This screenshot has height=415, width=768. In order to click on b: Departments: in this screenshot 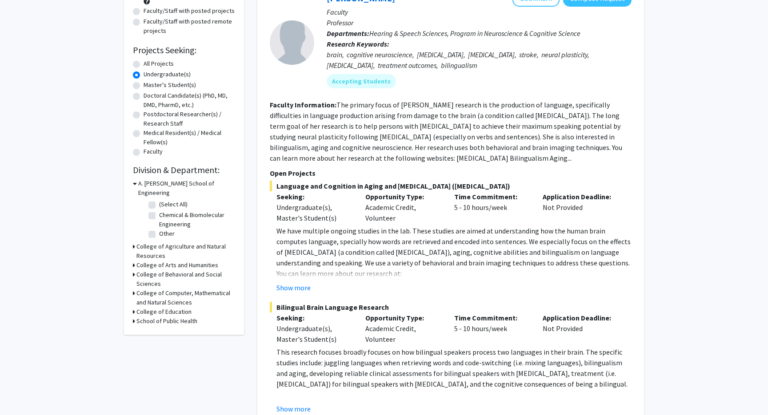, I will do `click(348, 33)`.